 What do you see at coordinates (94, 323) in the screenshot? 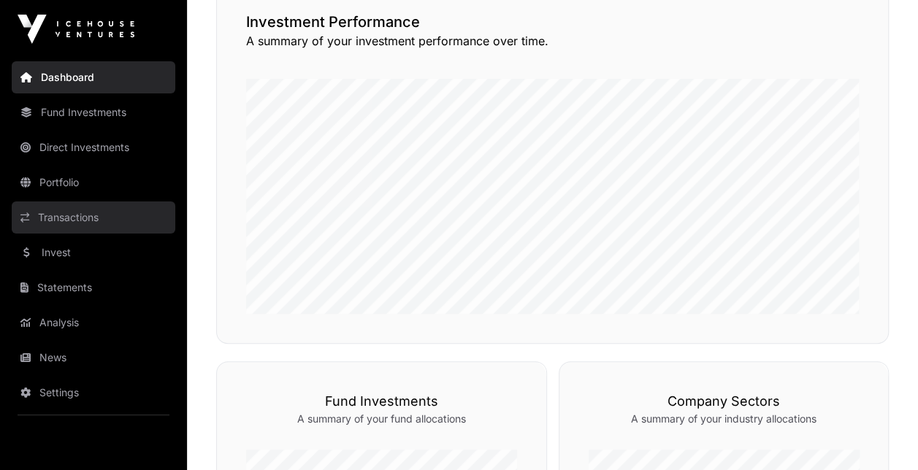
I see `a: Analysis` at bounding box center [94, 323].